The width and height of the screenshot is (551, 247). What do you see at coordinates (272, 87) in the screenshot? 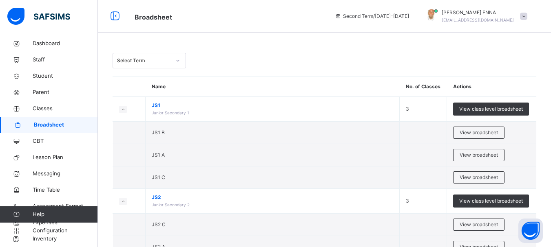
I see `th: Name` at bounding box center [272, 87].